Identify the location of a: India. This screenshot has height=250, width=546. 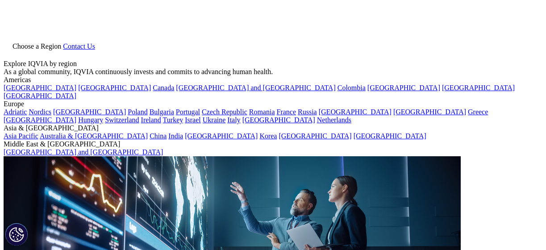
(175, 136).